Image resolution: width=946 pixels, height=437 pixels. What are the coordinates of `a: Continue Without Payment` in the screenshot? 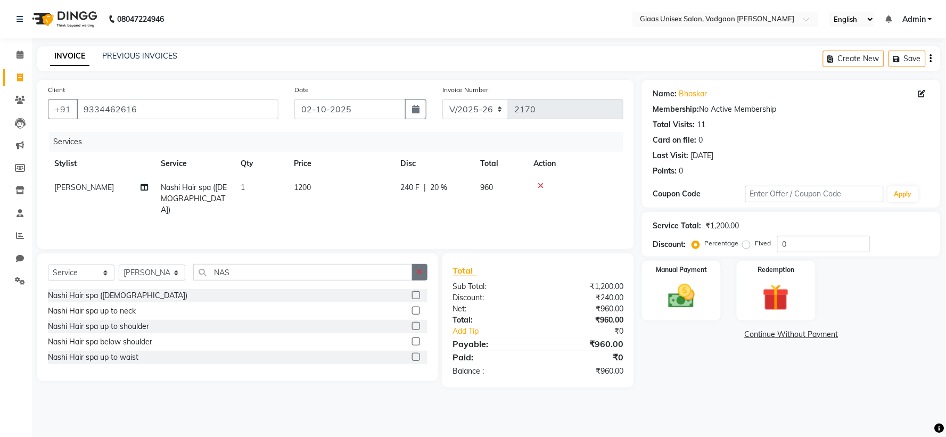 It's located at (791, 334).